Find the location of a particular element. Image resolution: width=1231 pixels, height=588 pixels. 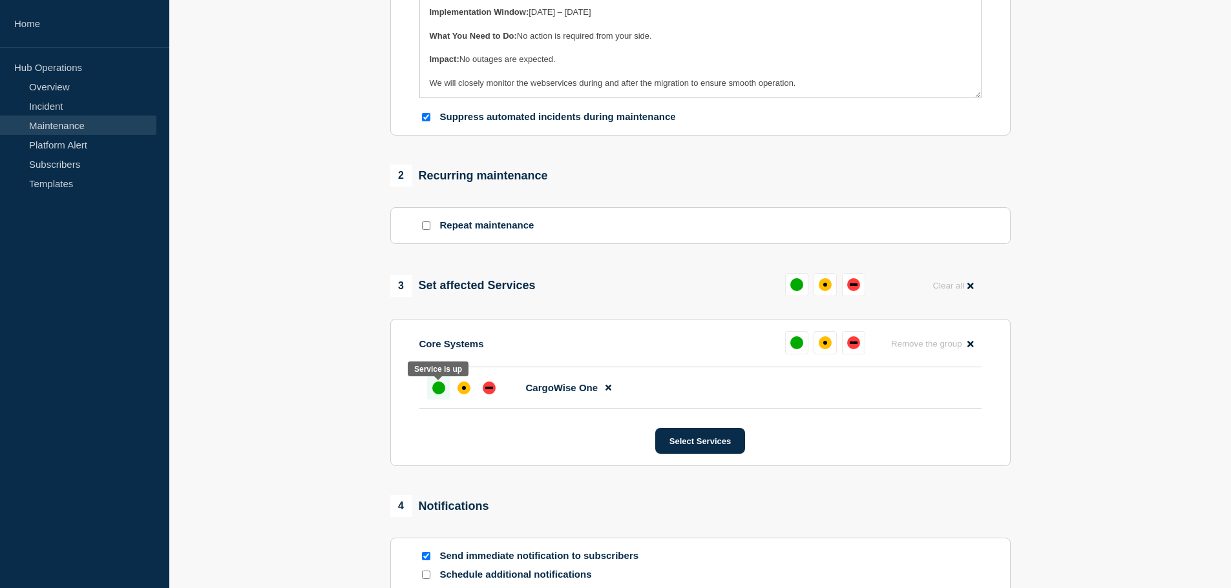

p: Core Systems is located at coordinates (452, 344).